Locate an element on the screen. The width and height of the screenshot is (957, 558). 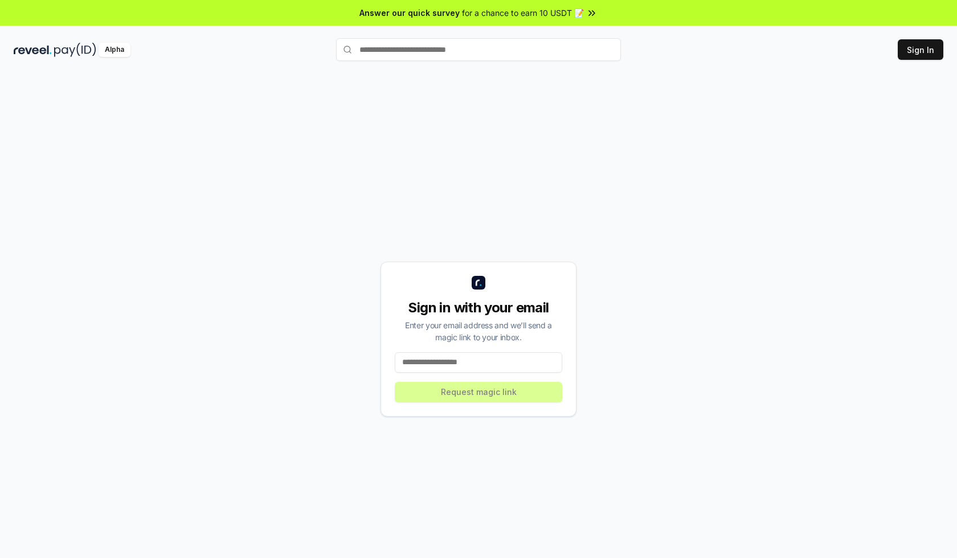
img: reveel_dark is located at coordinates (32, 50).